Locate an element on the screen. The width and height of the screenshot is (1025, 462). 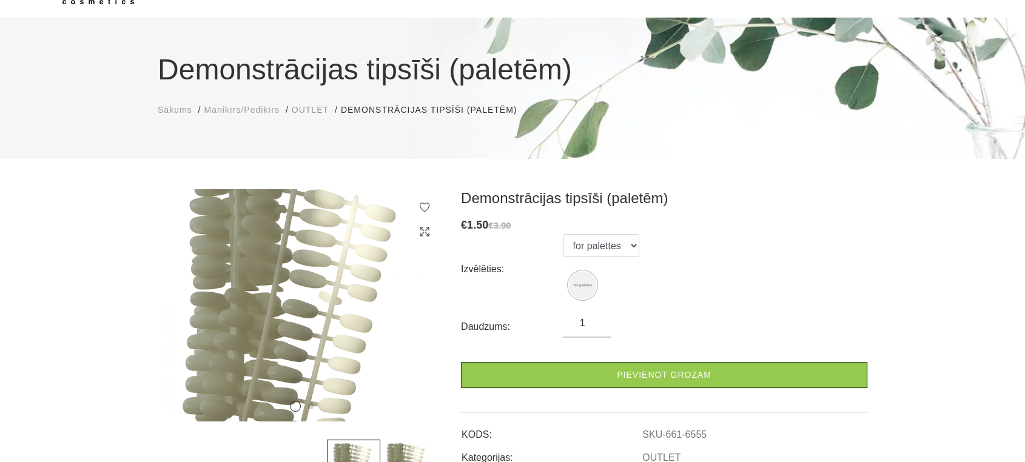
button: 1 of 2 is located at coordinates (295, 406).